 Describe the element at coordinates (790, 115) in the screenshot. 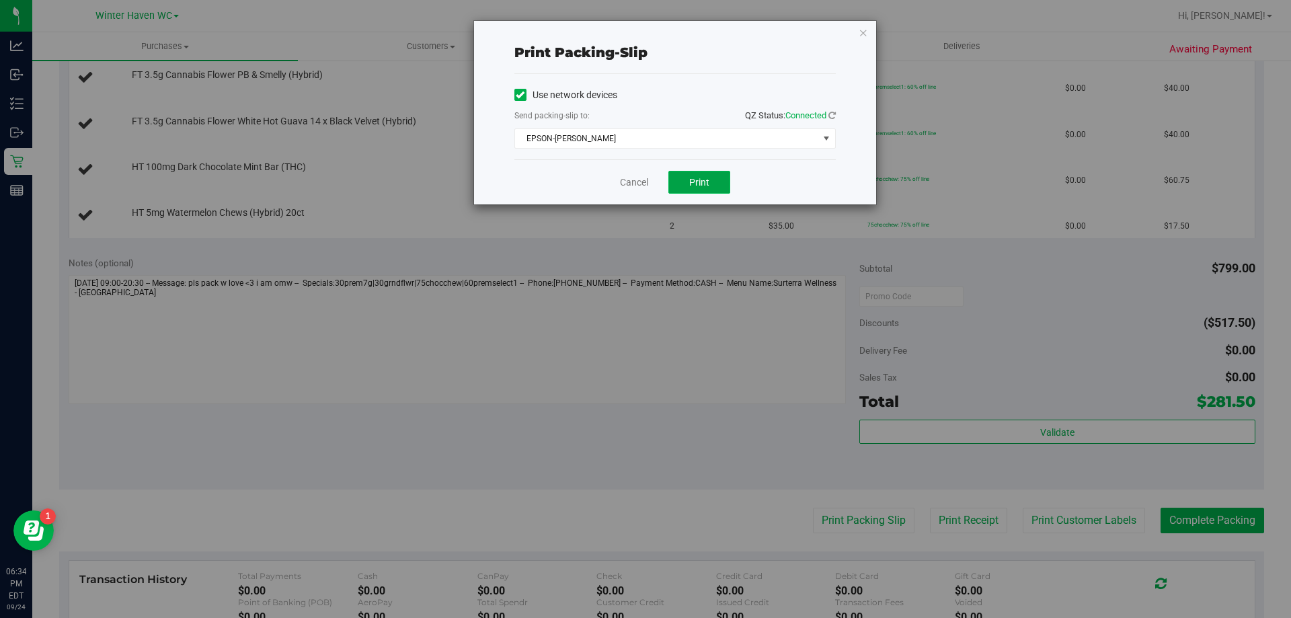

I see `span: QZ Status:` at that location.